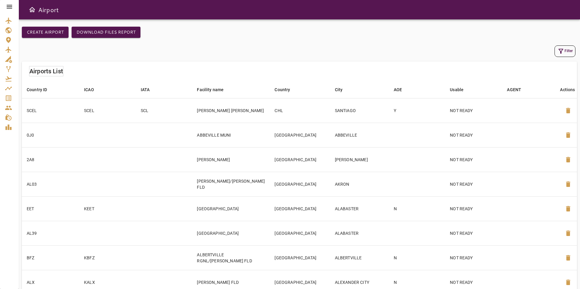 This screenshot has height=289, width=580. Describe the element at coordinates (359, 184) in the screenshot. I see `td: AKRON` at that location.